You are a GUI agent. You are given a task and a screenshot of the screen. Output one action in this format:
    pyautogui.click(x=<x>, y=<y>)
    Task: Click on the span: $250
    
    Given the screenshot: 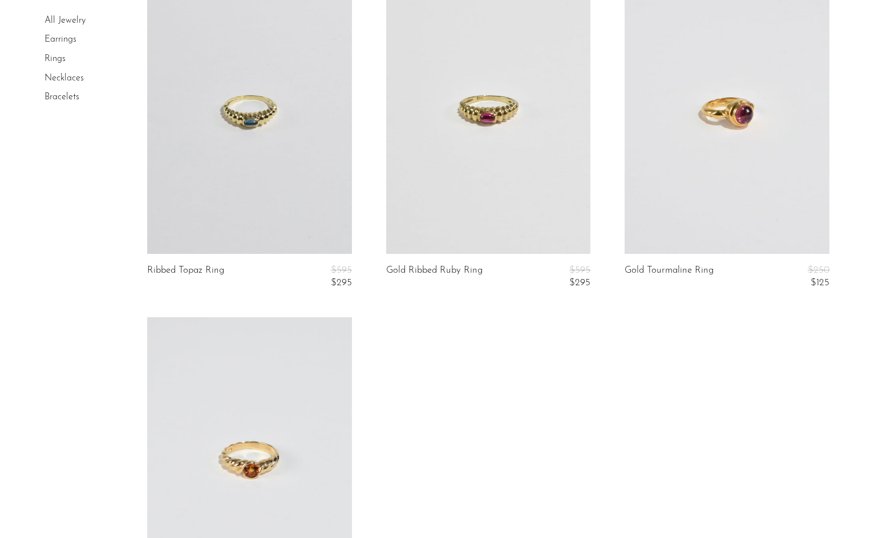 What is the action you would take?
    pyautogui.click(x=819, y=270)
    